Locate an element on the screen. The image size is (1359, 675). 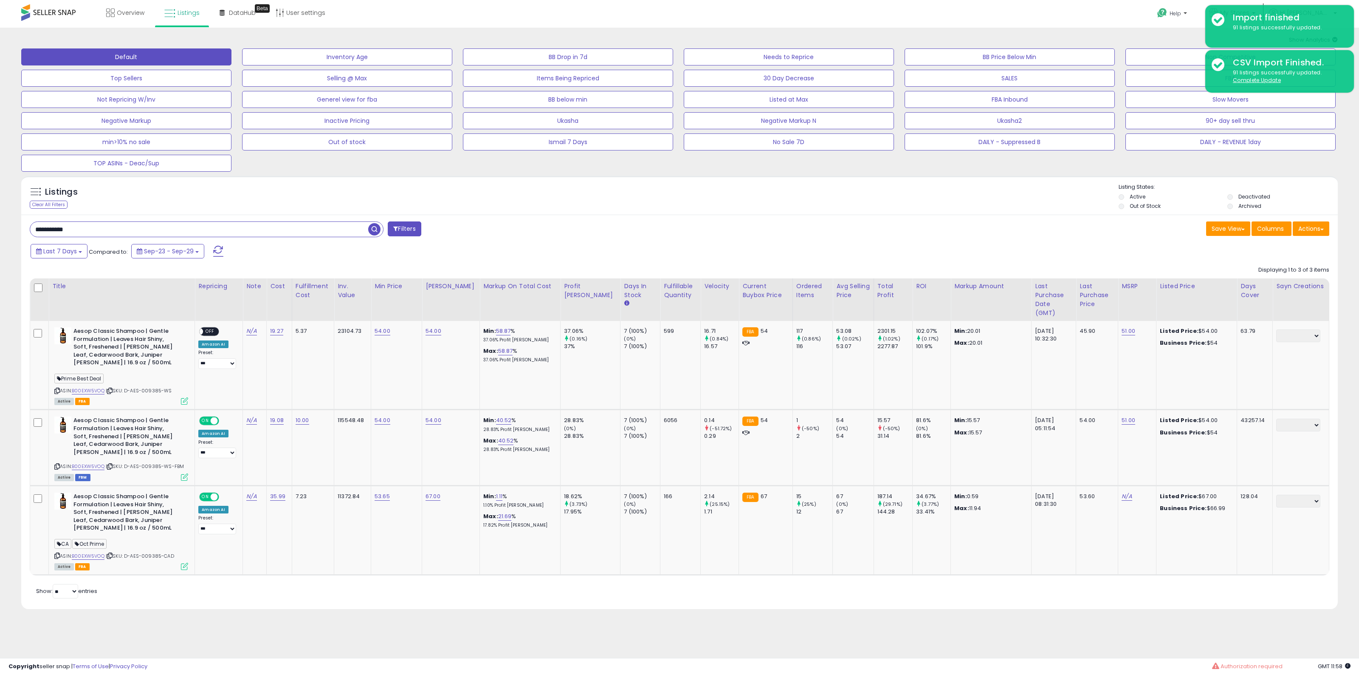
div: 2301.15 is located at coordinates (895, 331).